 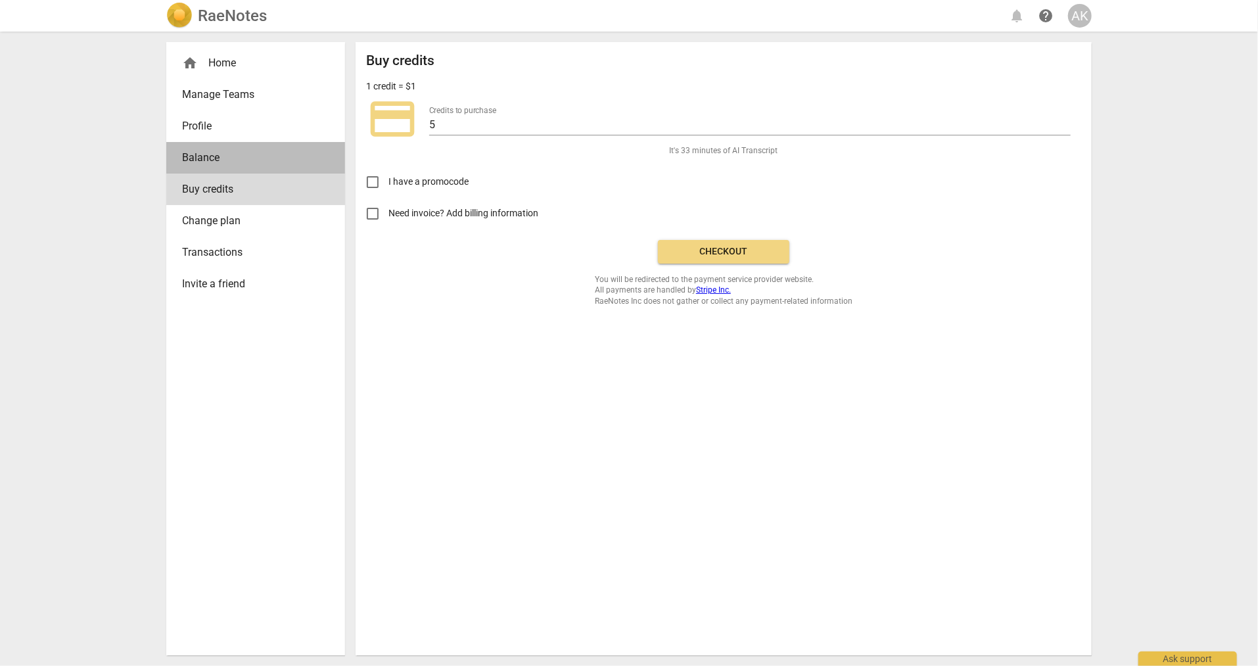 I want to click on label: Credits to purchase, so click(x=463, y=110).